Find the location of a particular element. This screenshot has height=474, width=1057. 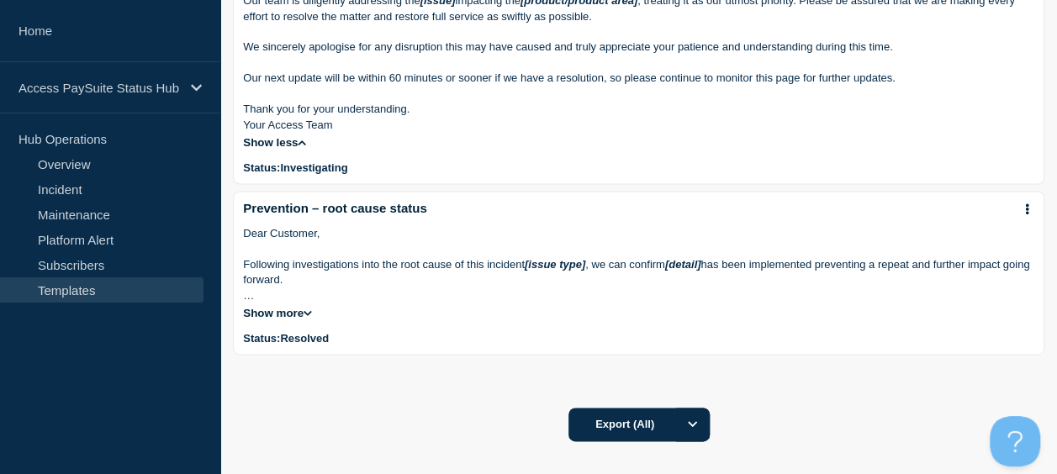

p: We sincerely apologise for any disruption this may have caused and truly appreciate your patience... is located at coordinates (639, 47).